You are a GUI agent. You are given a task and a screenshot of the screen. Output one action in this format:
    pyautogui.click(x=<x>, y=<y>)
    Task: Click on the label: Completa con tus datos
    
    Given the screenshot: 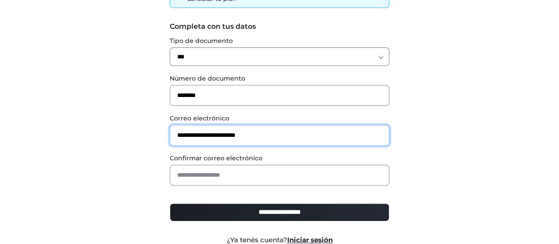 What is the action you would take?
    pyautogui.click(x=279, y=27)
    